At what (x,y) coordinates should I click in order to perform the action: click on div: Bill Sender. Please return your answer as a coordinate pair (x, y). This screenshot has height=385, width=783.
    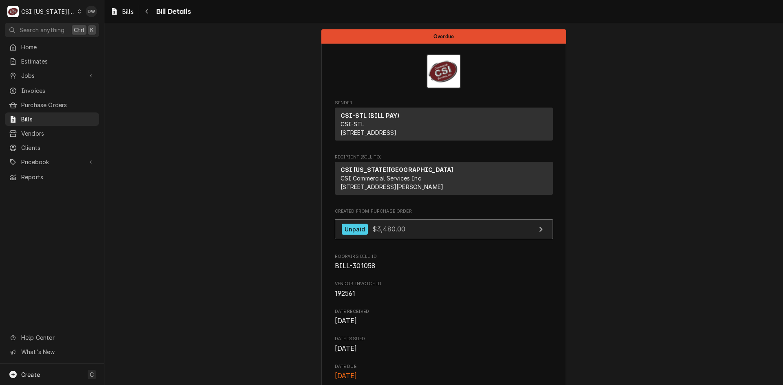
    Looking at the image, I should click on (443, 122).